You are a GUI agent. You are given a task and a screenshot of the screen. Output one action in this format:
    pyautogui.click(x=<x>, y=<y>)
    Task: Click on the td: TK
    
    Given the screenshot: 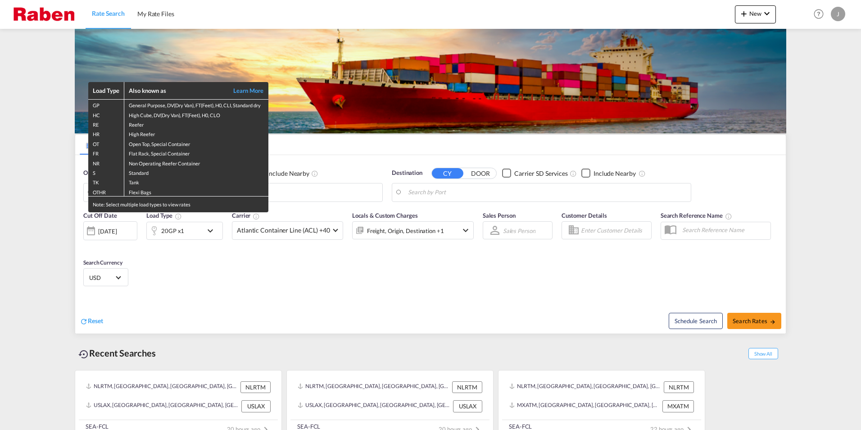 What is the action you would take?
    pyautogui.click(x=106, y=181)
    